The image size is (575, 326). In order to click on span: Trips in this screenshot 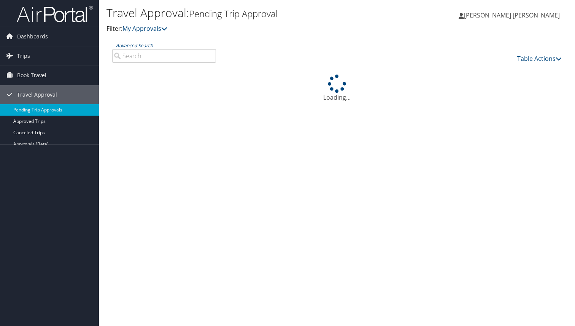, I will do `click(24, 56)`.